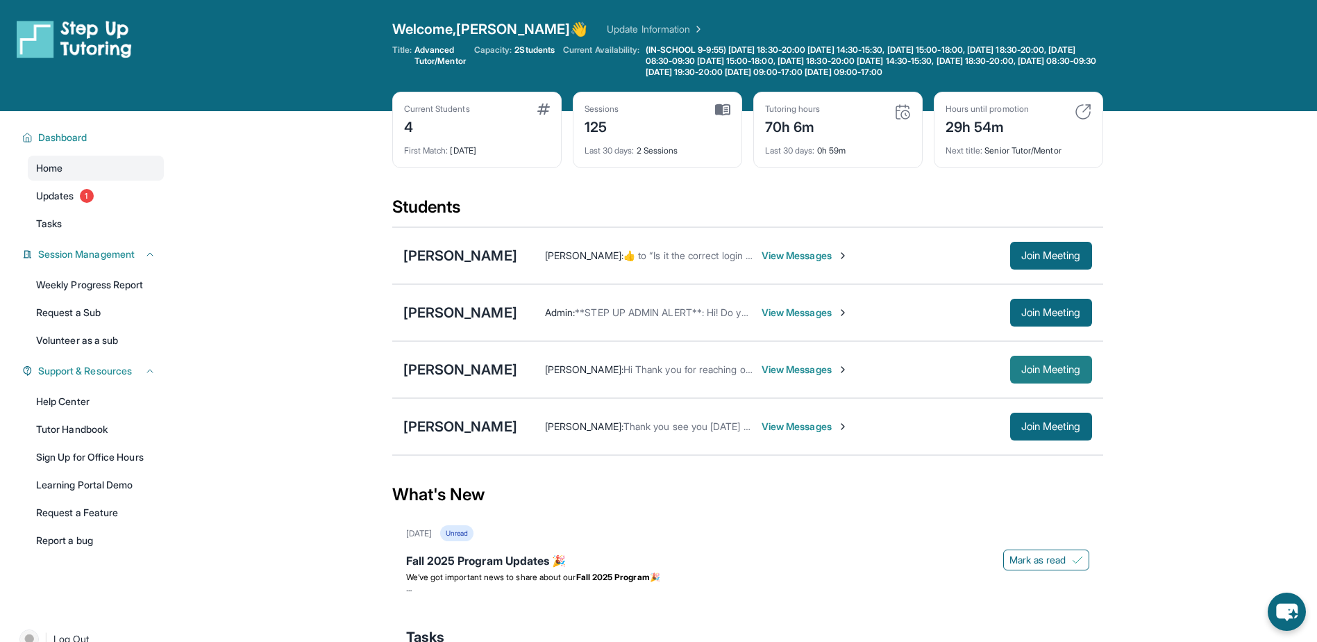 The image size is (1317, 642). I want to click on span: Updates, so click(55, 196).